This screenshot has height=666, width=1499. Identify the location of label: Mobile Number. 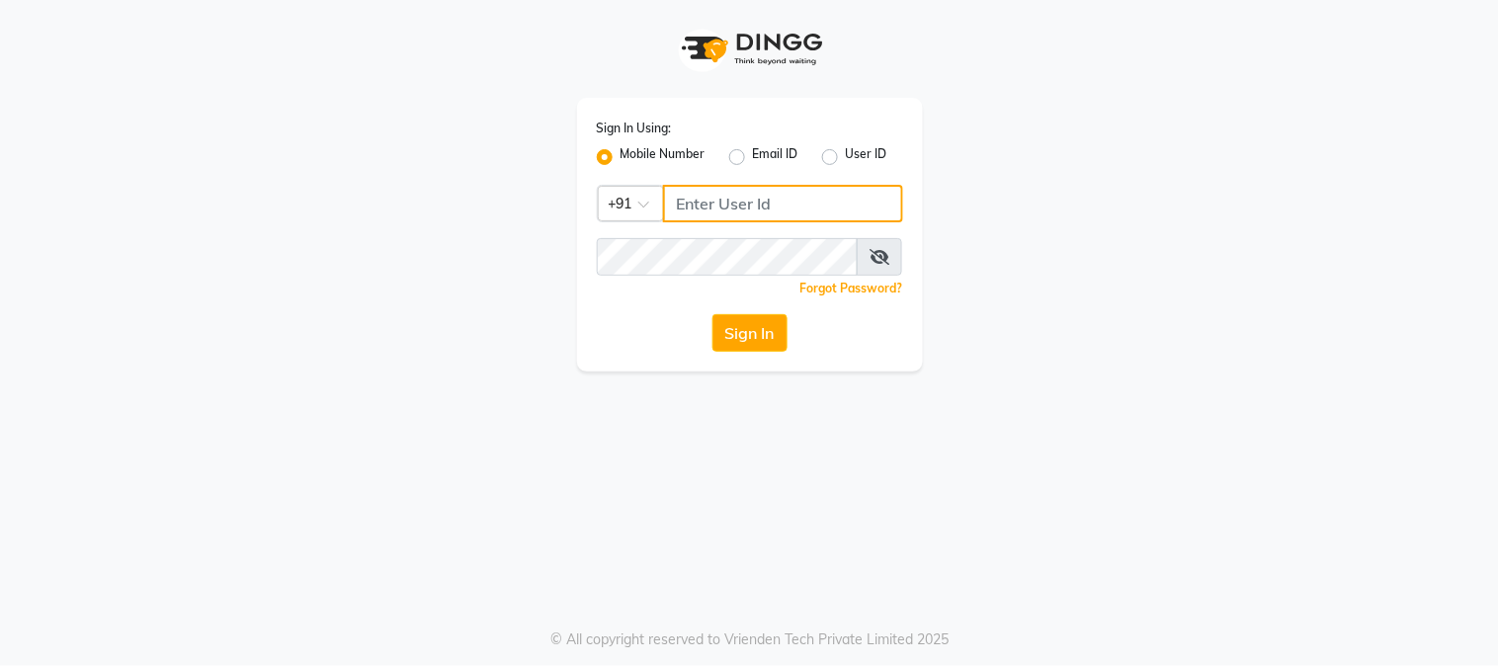
(663, 157).